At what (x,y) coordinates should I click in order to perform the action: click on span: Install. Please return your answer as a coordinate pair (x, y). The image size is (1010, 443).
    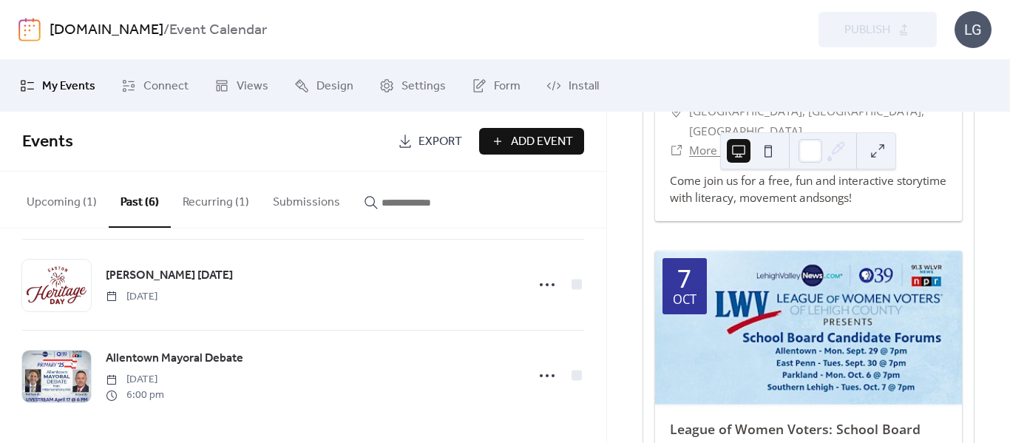
    Looking at the image, I should click on (583, 87).